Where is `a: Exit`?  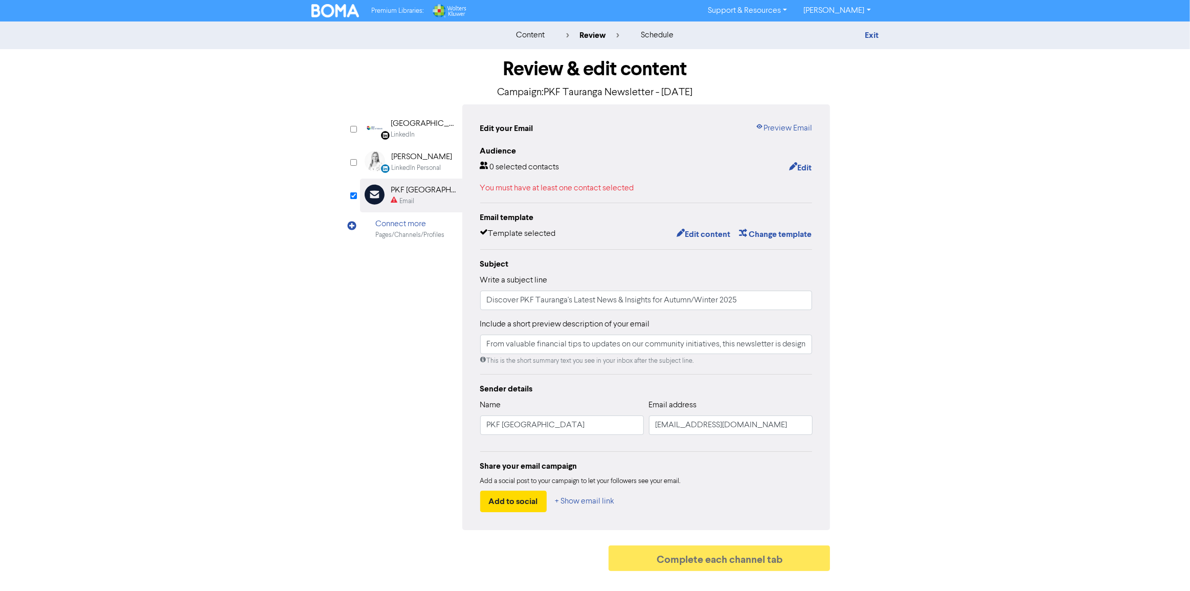
a: Exit is located at coordinates (871, 35).